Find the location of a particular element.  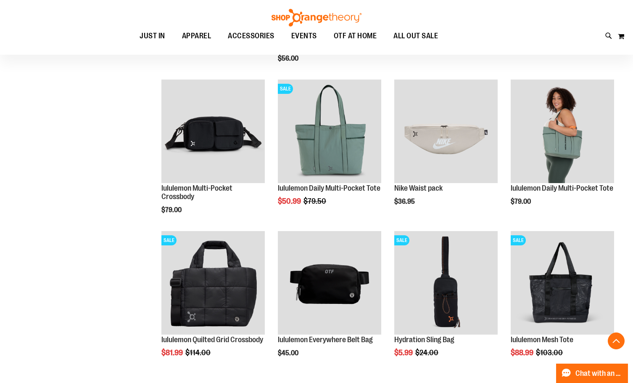

span: $79.50 is located at coordinates (315, 201).